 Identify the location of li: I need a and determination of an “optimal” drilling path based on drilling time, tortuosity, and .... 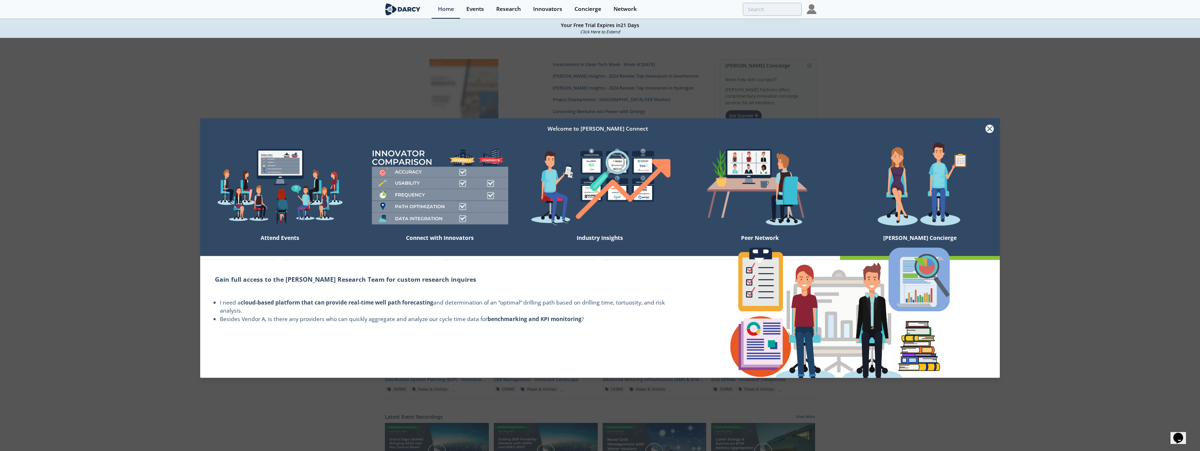
(443, 307).